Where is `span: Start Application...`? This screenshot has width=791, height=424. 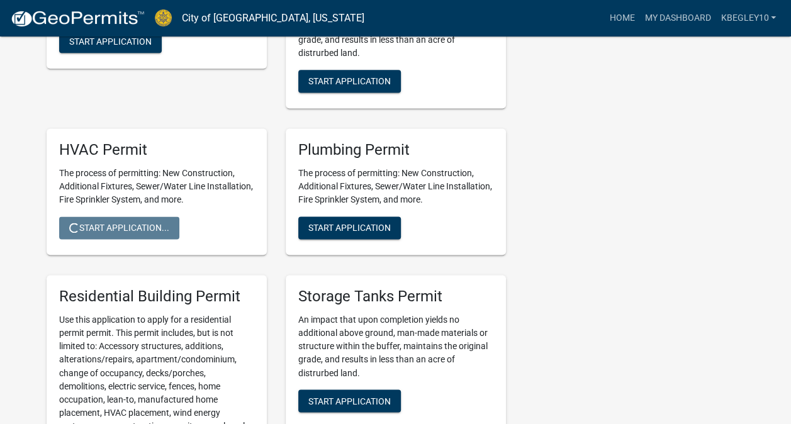
span: Start Application... is located at coordinates (119, 228).